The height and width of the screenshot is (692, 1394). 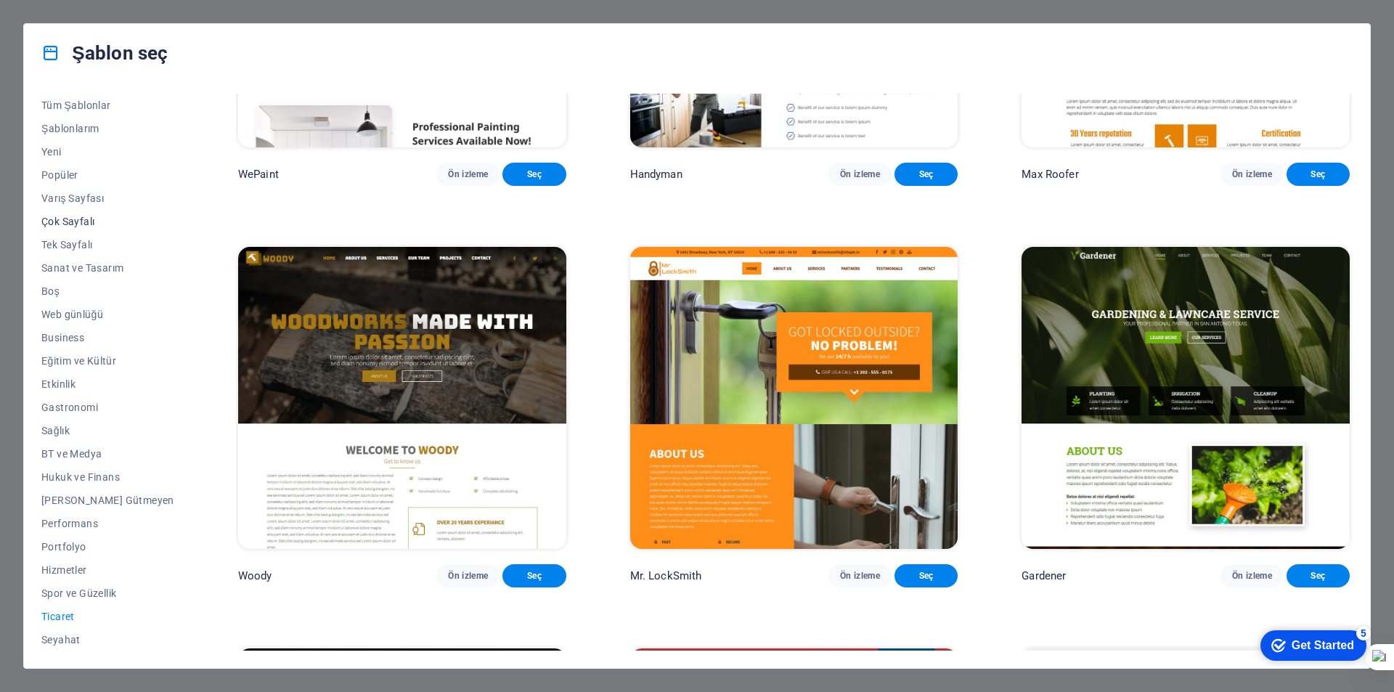 What do you see at coordinates (107, 431) in the screenshot?
I see `button: Sağlık` at bounding box center [107, 431].